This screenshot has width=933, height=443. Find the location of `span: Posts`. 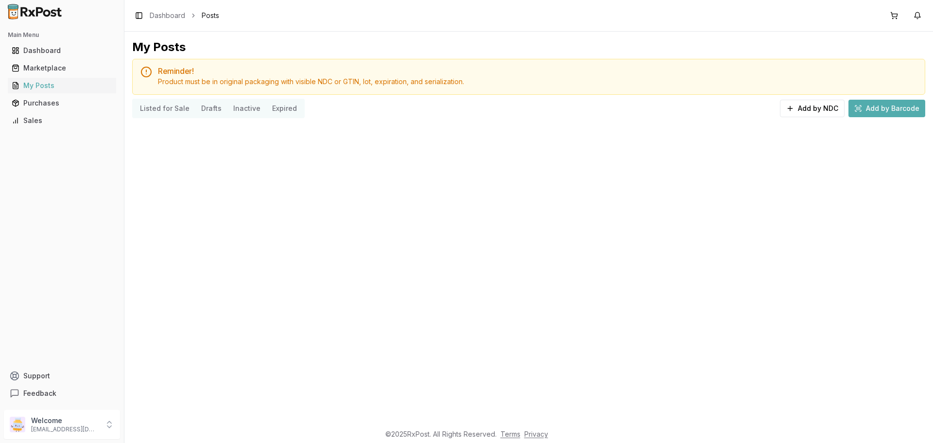

span: Posts is located at coordinates (211, 16).